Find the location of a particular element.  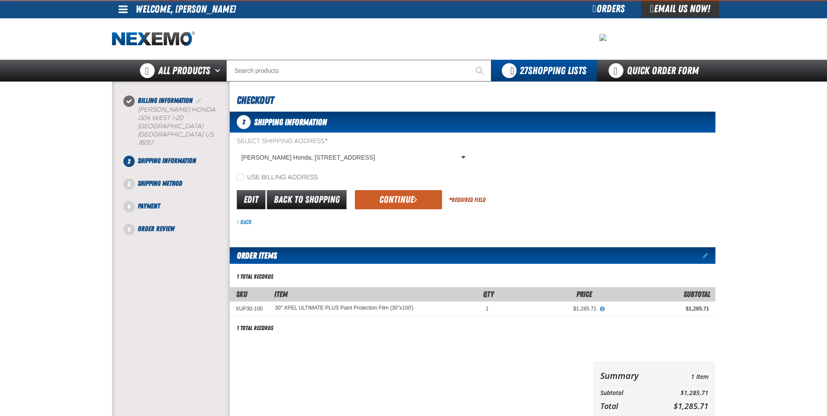

span: Item is located at coordinates (281, 294).